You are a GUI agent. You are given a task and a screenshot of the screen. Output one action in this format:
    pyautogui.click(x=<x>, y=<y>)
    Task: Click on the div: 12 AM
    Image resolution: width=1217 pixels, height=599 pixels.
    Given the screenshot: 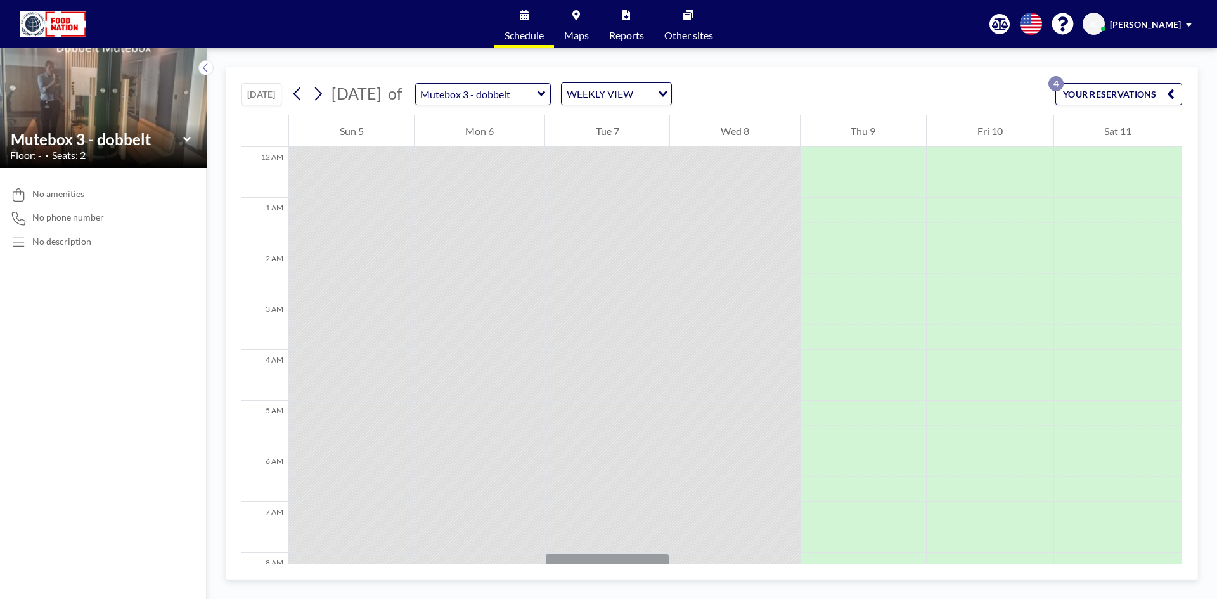 What is the action you would take?
    pyautogui.click(x=265, y=172)
    